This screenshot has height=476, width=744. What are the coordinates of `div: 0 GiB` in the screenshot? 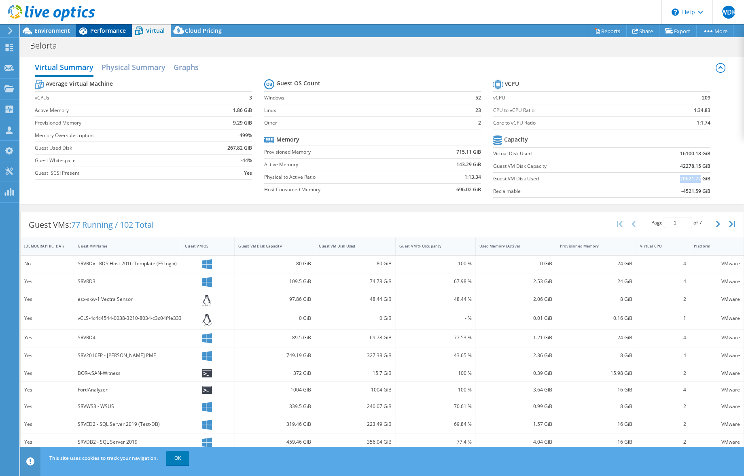 It's located at (275, 319).